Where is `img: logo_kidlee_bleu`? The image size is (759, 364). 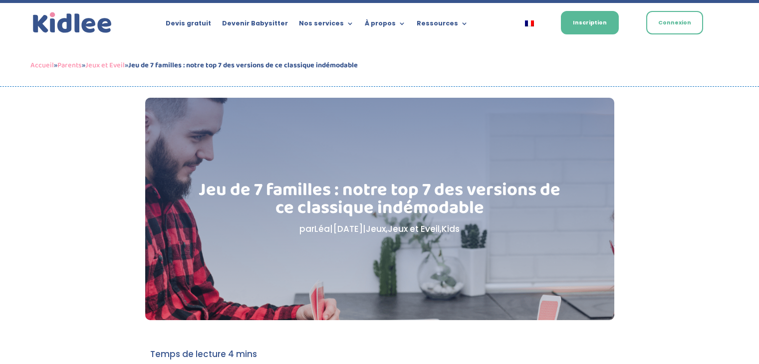 img: logo_kidlee_bleu is located at coordinates (72, 23).